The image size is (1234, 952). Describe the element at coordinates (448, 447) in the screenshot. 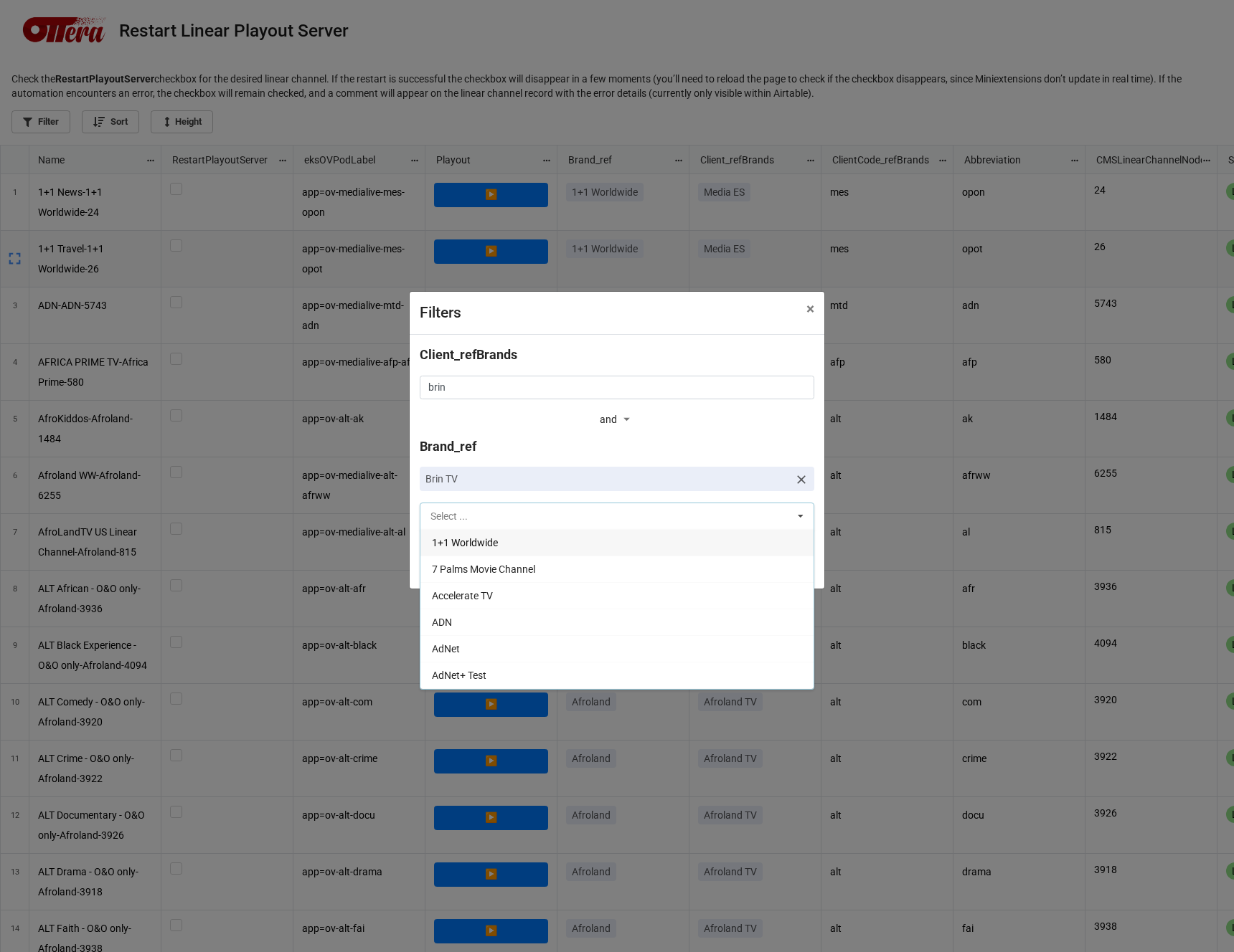

I see `label: Brand_ref` at that location.